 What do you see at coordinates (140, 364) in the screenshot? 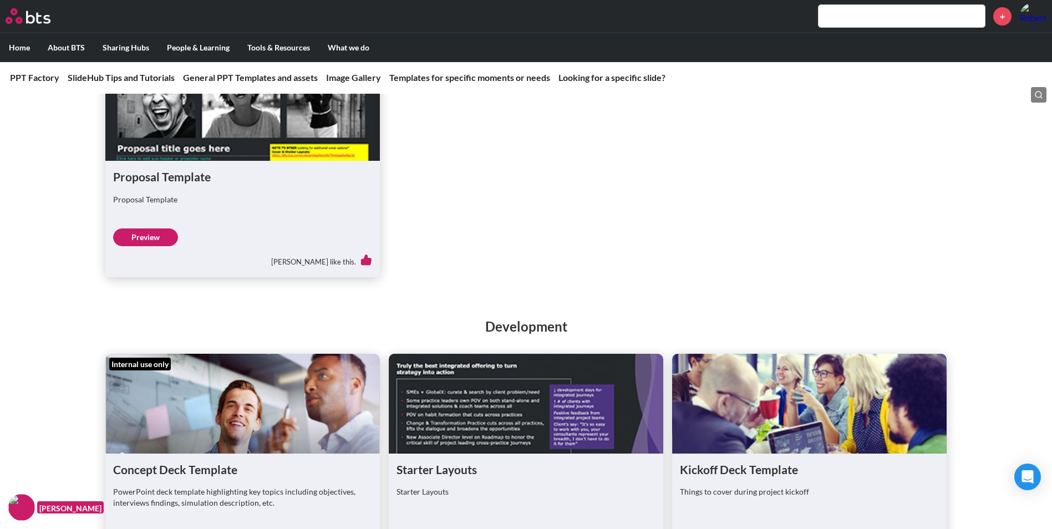
I see `div: Internal use only` at bounding box center [140, 364].